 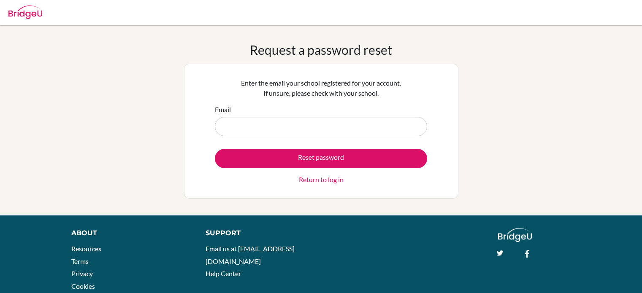 What do you see at coordinates (223, 110) in the screenshot?
I see `label: Email` at bounding box center [223, 110].